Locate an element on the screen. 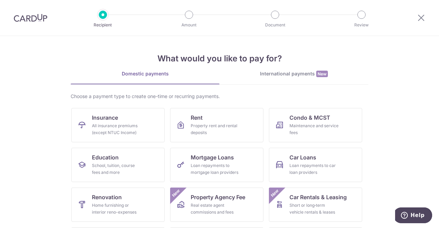 The image size is (439, 228). p: Amount is located at coordinates (189, 25).